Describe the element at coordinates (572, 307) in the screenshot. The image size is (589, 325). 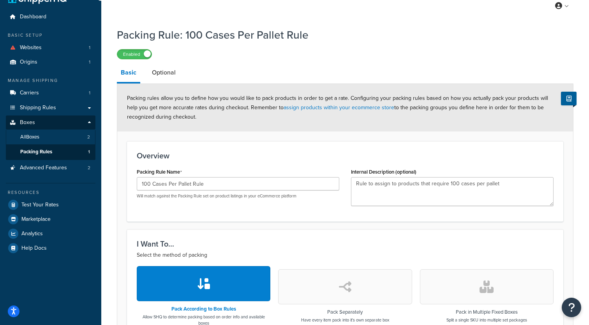
I see `button: Open Resource Center` at that location.